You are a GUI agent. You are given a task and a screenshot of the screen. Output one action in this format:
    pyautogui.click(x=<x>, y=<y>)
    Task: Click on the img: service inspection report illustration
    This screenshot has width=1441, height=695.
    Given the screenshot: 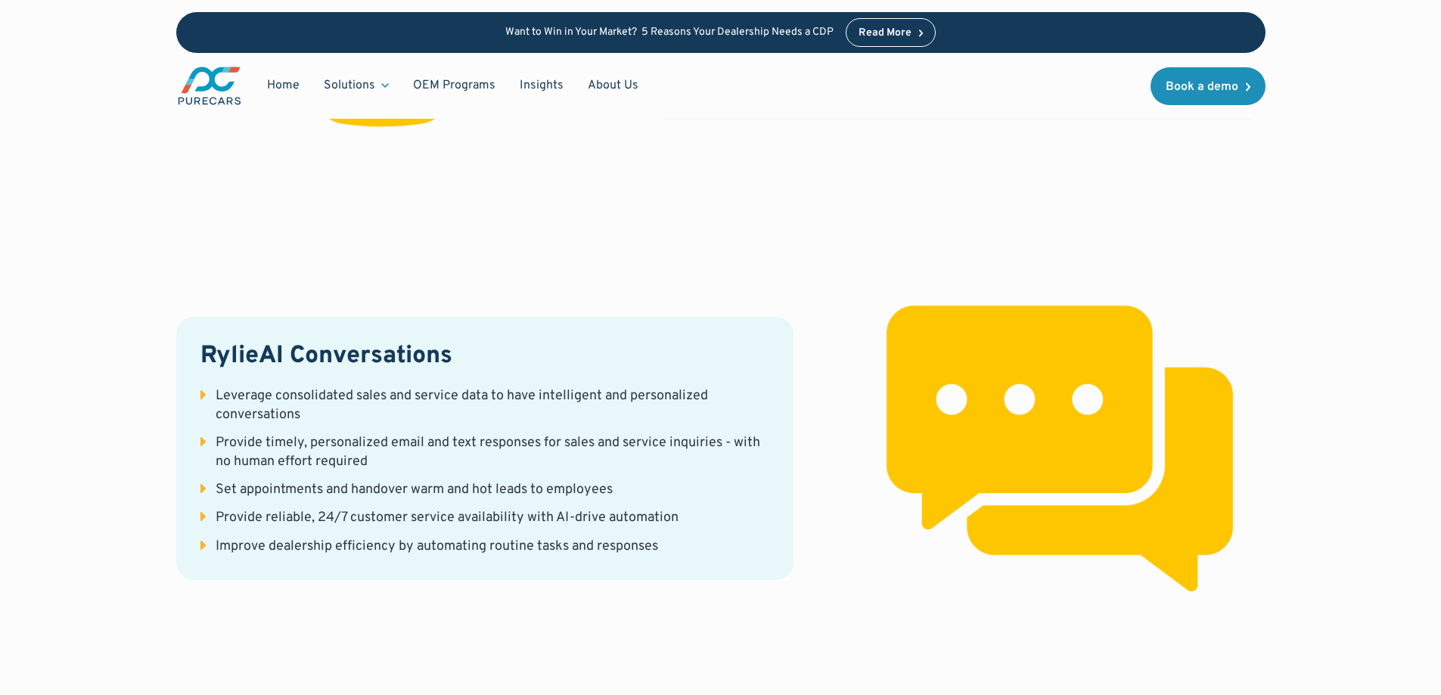 What is the action you would take?
    pyautogui.click(x=1060, y=449)
    